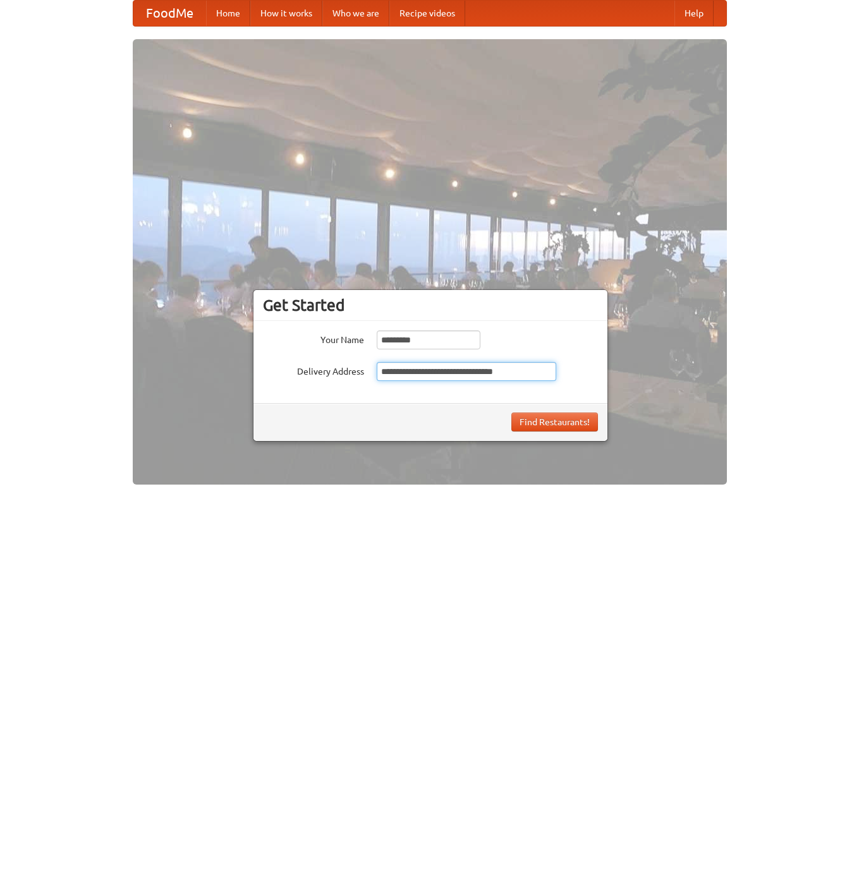 The height and width of the screenshot is (894, 859). I want to click on label: Your Name, so click(313, 338).